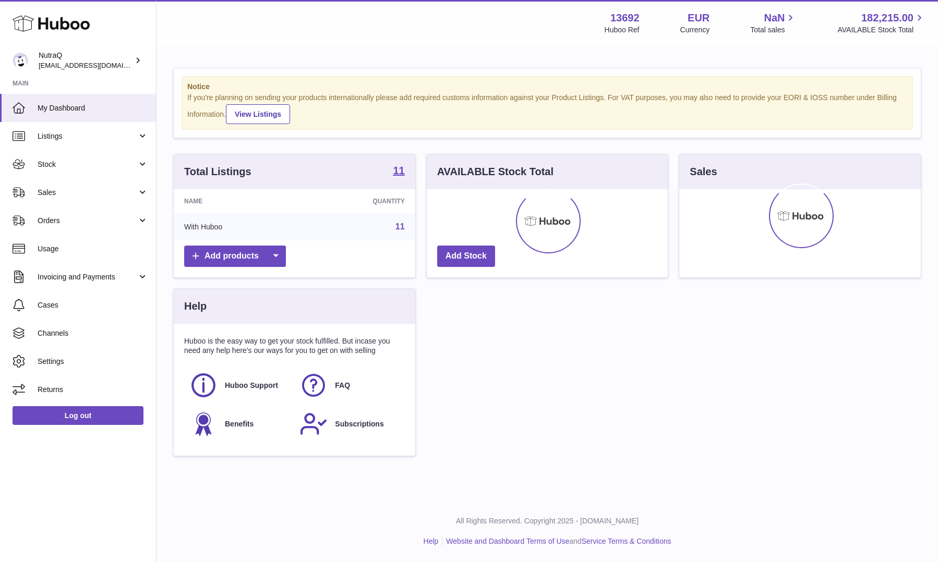 Image resolution: width=938 pixels, height=562 pixels. I want to click on li: and, so click(557, 542).